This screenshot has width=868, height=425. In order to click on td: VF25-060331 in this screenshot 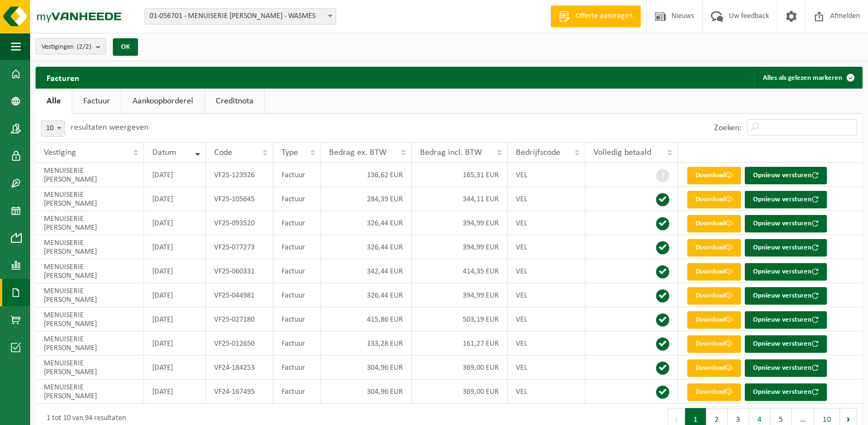, I will do `click(240, 272)`.